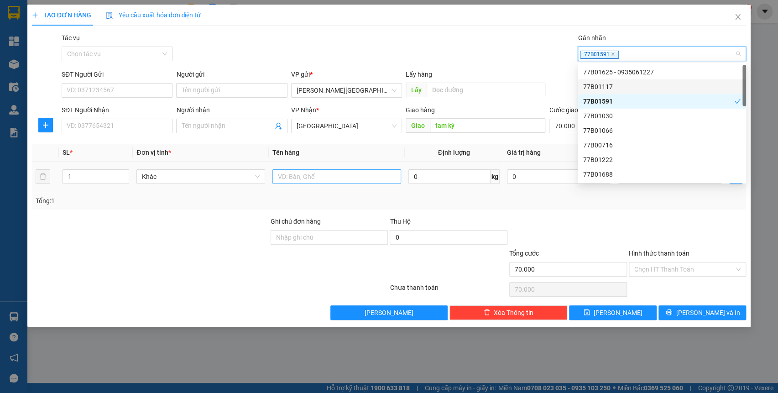  I want to click on span: check, so click(737, 101).